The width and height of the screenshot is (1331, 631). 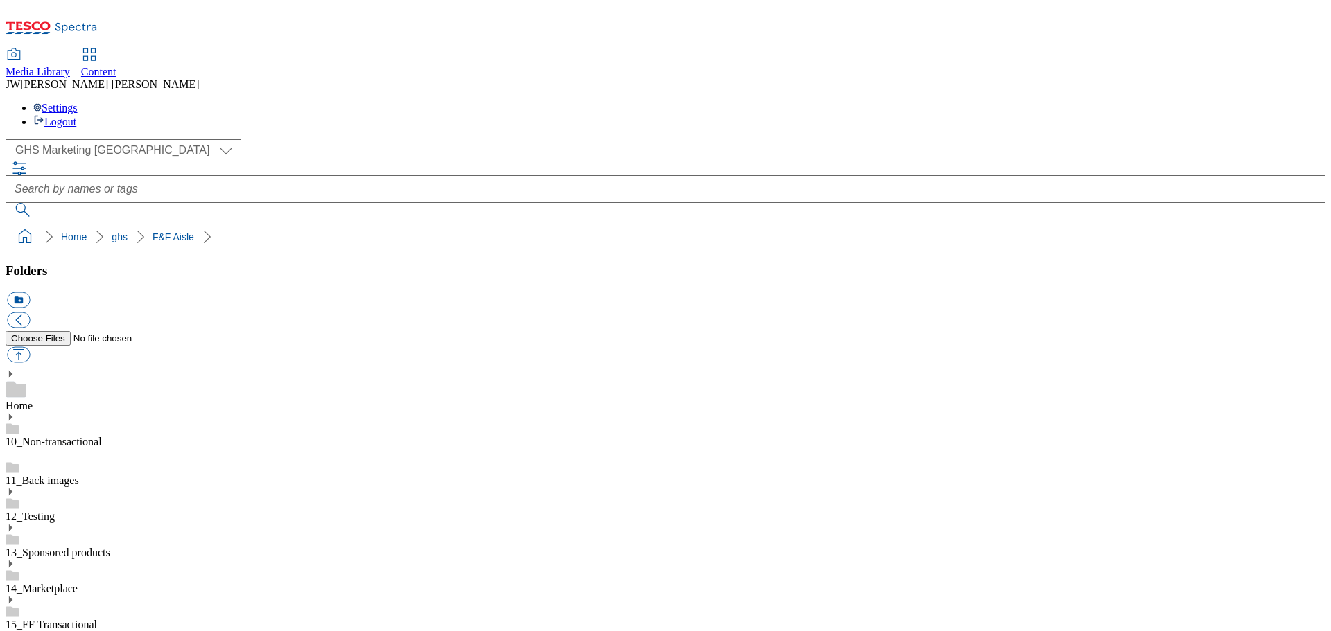 What do you see at coordinates (42, 588) in the screenshot?
I see `a: 14_Marketplace` at bounding box center [42, 588].